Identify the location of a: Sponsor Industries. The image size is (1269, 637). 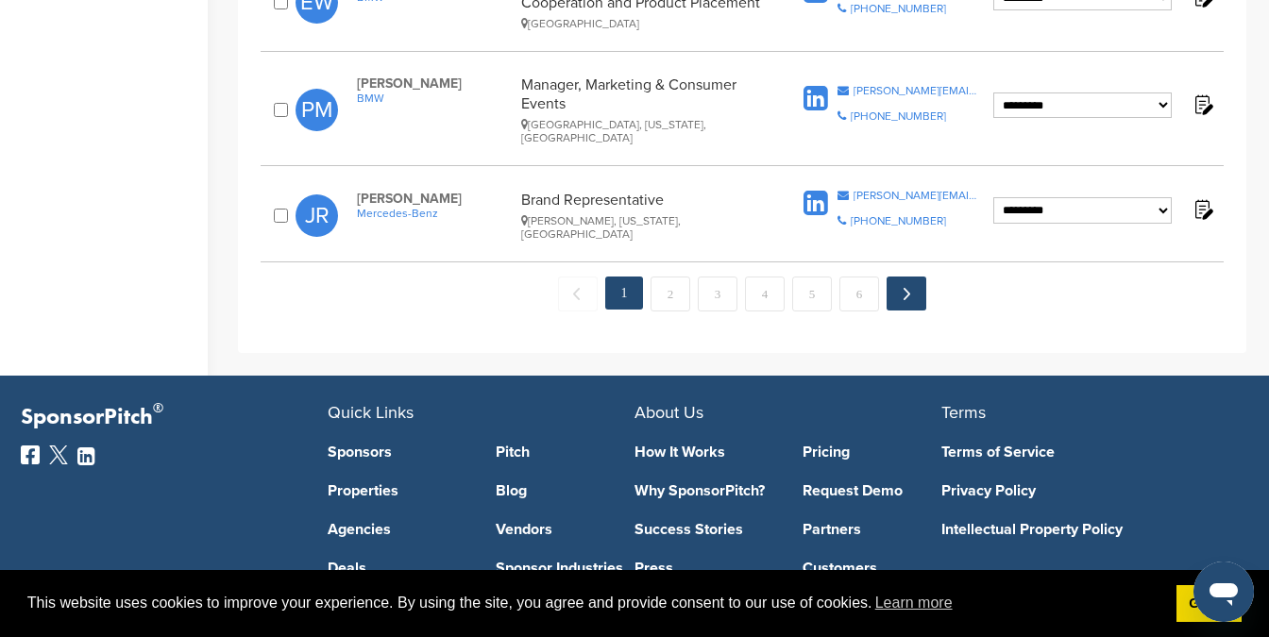
(566, 568).